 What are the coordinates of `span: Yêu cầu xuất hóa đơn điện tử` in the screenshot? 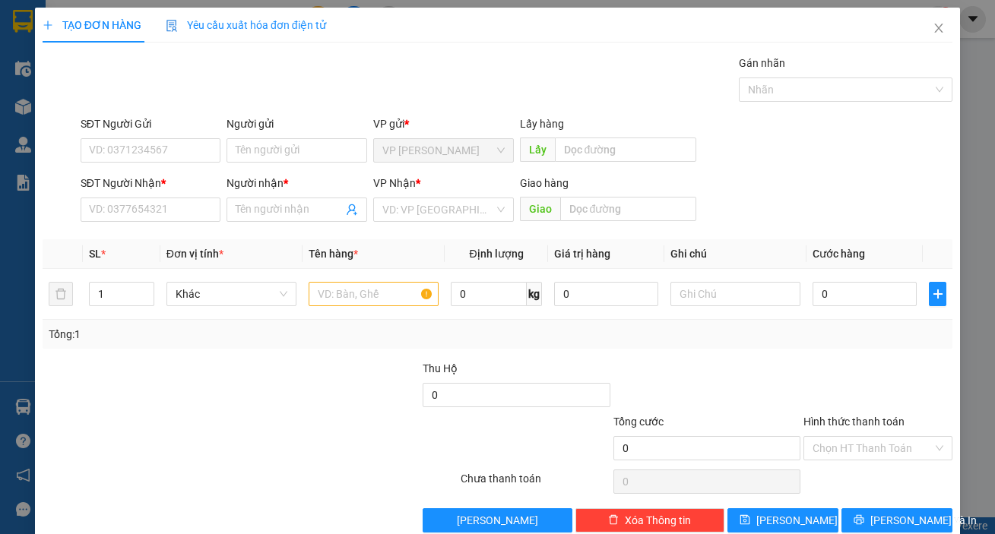 It's located at (245, 25).